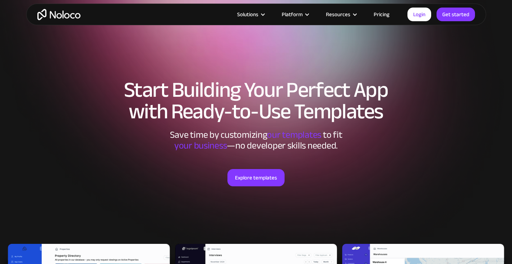  I want to click on a: Get started, so click(455, 14).